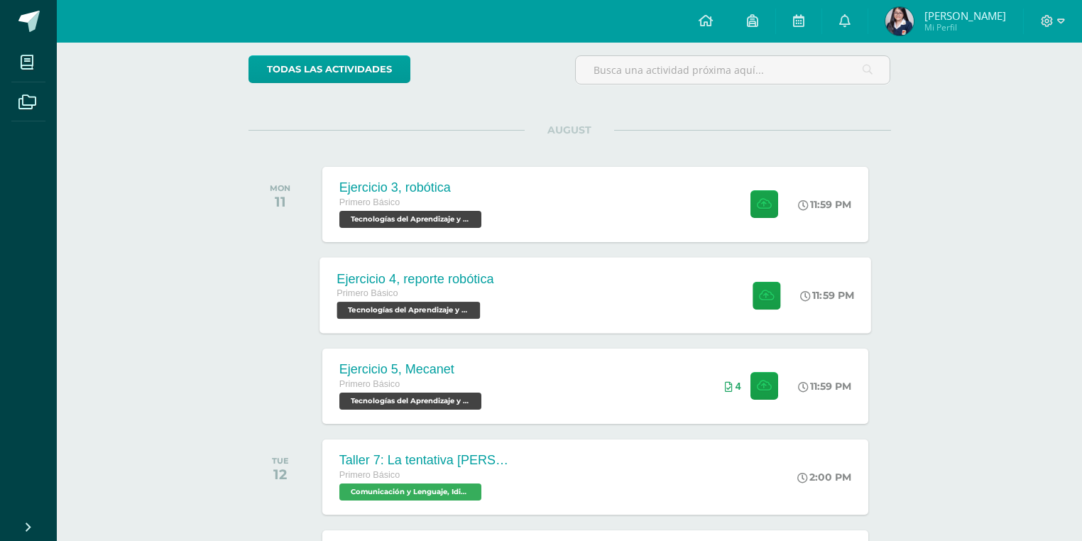 This screenshot has width=1082, height=541. What do you see at coordinates (410, 492) in the screenshot?
I see `span: Comunicación y Lenguaje, Idioma Español 'B'` at bounding box center [410, 492].